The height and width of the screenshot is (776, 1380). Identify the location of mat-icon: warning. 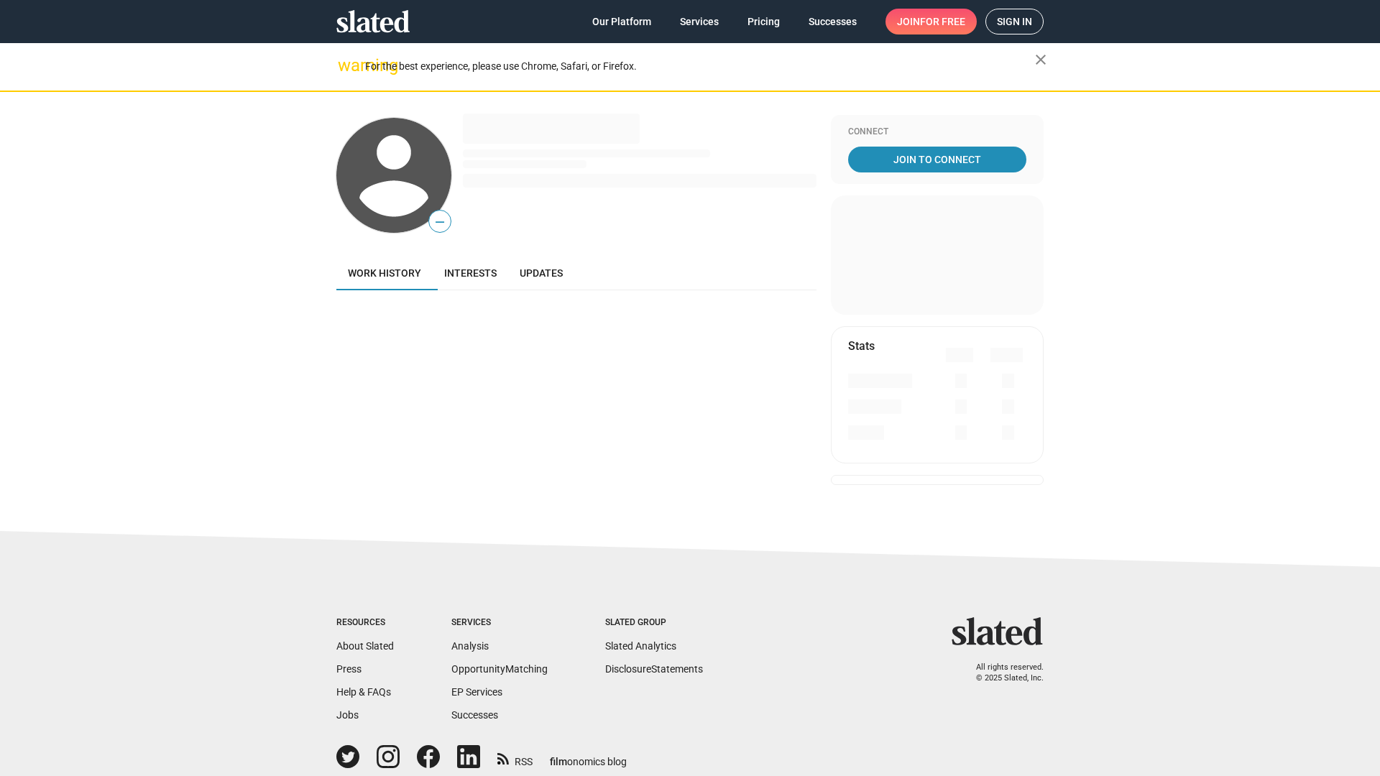
(346, 65).